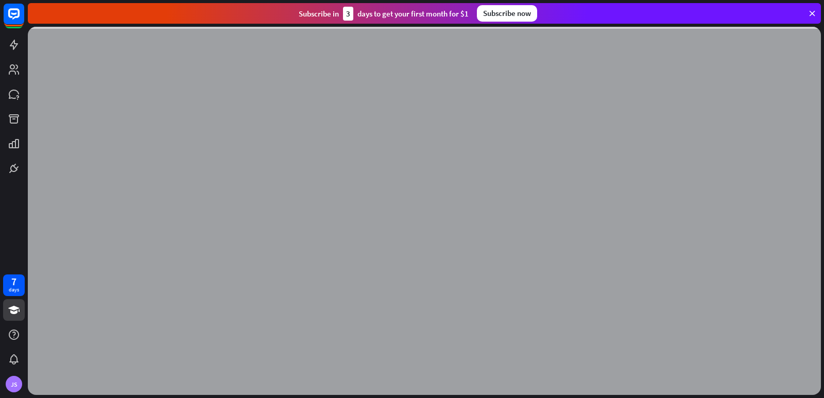 The image size is (824, 398). What do you see at coordinates (384, 13) in the screenshot?
I see `div: Subscribe in days to get your first month for $1` at bounding box center [384, 13].